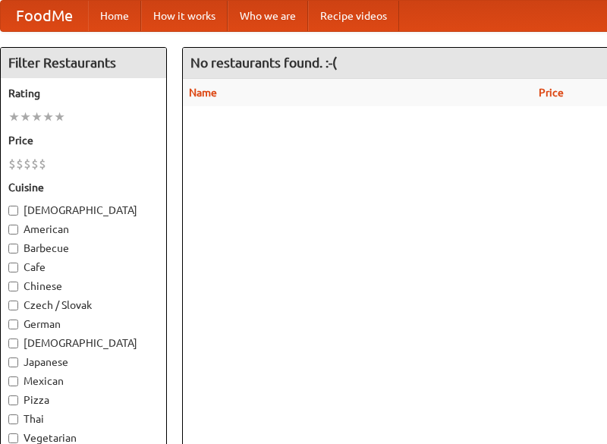 Image resolution: width=607 pixels, height=444 pixels. What do you see at coordinates (353, 16) in the screenshot?
I see `a: Recipe videos` at bounding box center [353, 16].